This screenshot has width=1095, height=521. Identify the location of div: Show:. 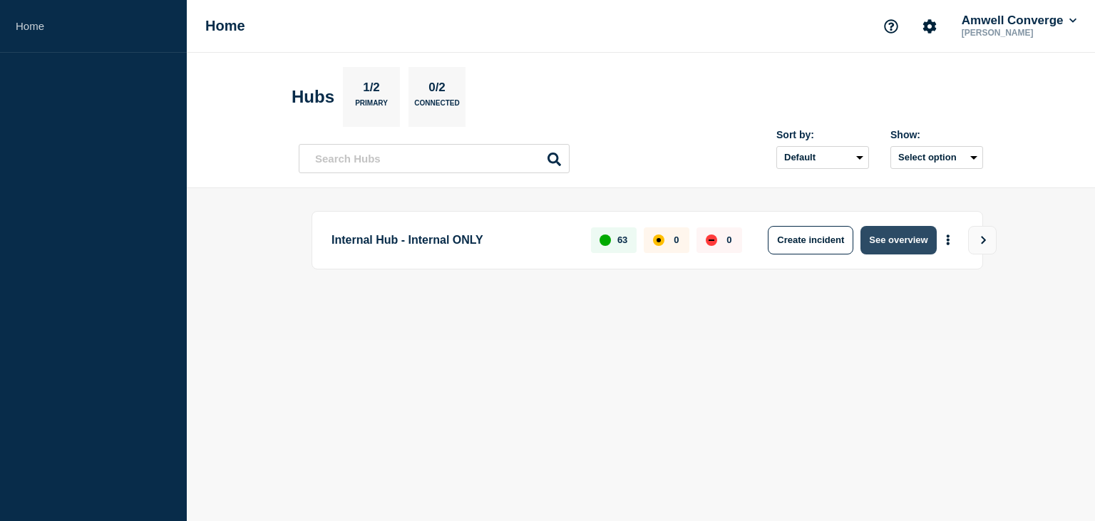
(937, 135).